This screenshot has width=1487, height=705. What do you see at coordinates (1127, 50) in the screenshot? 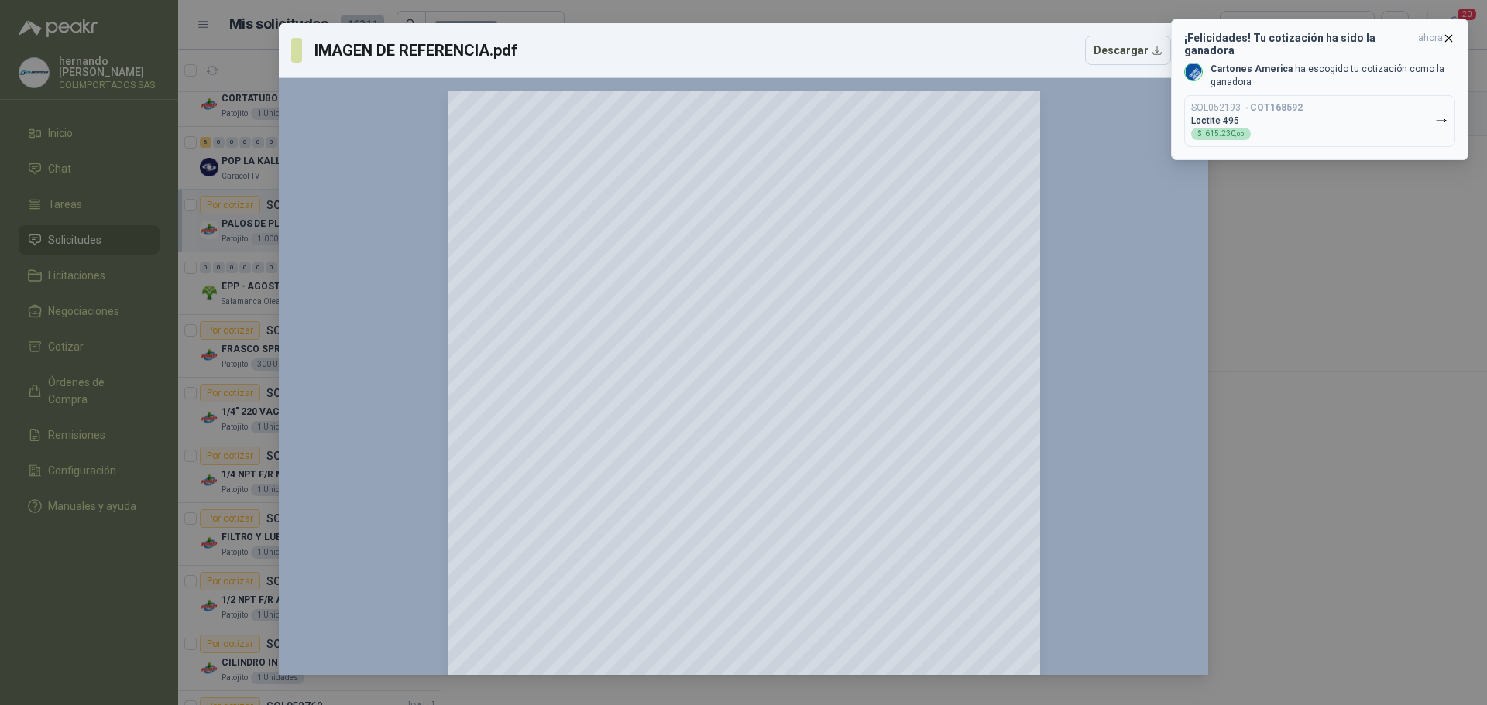
I see `button: Descargar` at bounding box center [1127, 50].